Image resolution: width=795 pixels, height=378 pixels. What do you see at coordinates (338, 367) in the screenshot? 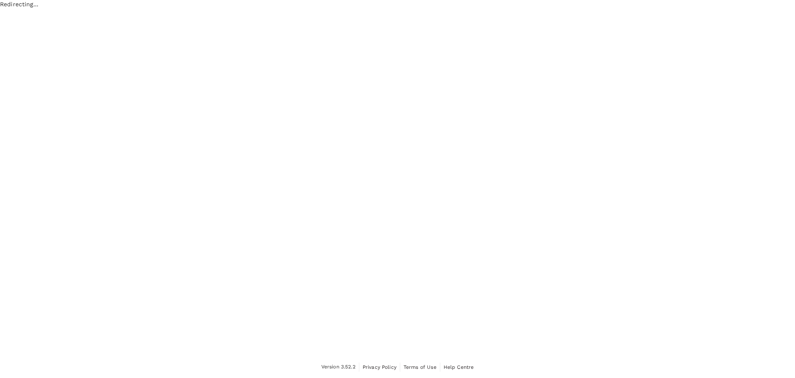
I see `span: Version 3.52.2` at bounding box center [338, 367].